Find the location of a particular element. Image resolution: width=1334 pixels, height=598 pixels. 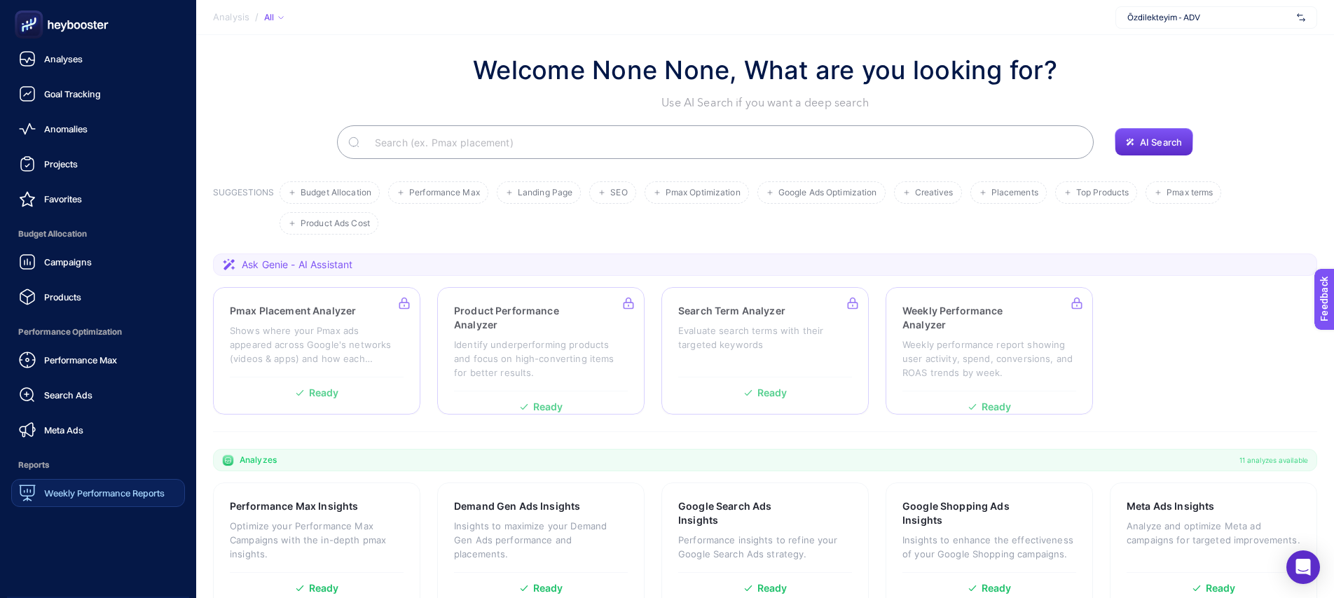

h3: Google Shopping Ads Insights is located at coordinates (967, 513).